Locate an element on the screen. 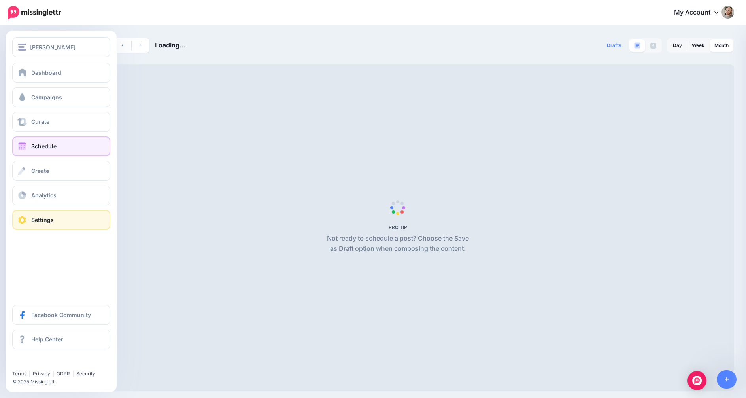 This screenshot has height=398, width=746. a: GDPR is located at coordinates (63, 373).